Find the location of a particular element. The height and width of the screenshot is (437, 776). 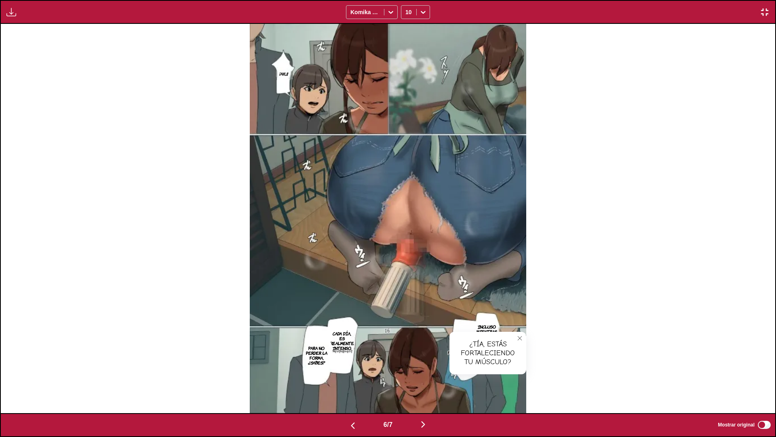

p: ¡Ah...!! is located at coordinates (284, 74).